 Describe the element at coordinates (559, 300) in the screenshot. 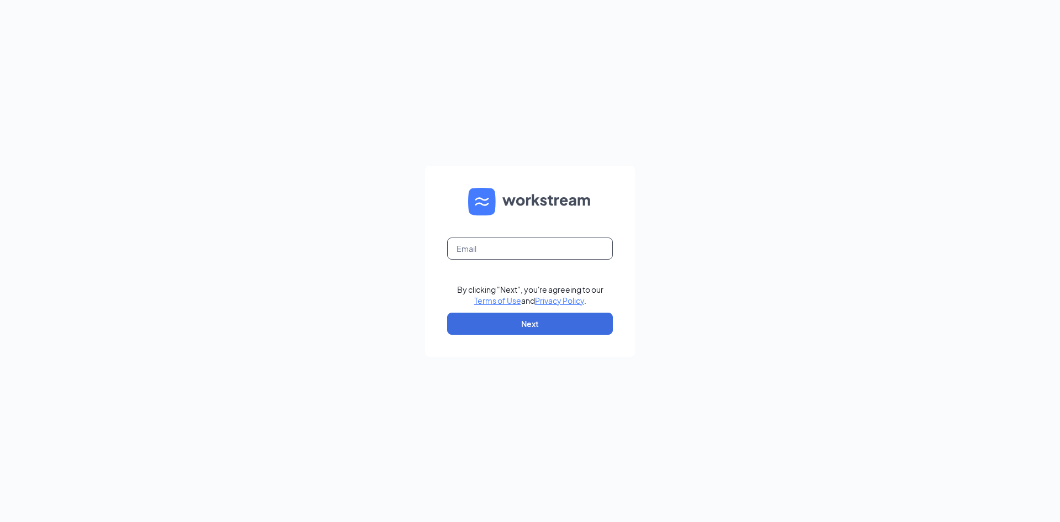

I see `a: Privacy Policy` at that location.